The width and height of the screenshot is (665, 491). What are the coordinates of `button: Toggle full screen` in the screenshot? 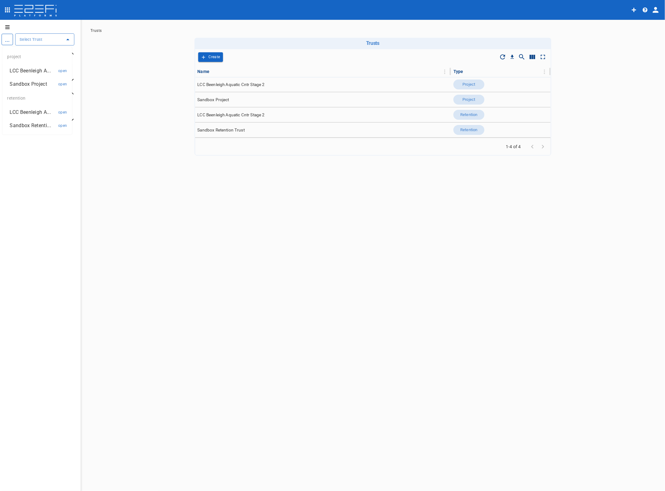 It's located at (543, 57).